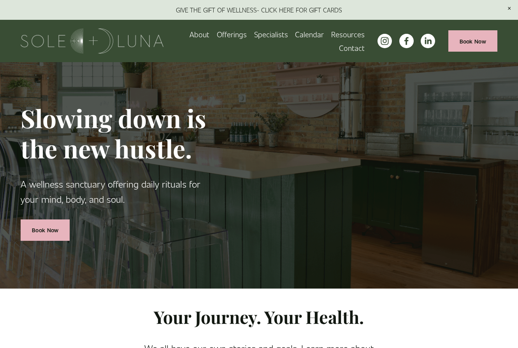 This screenshot has width=518, height=348. What do you see at coordinates (309, 34) in the screenshot?
I see `a: Calendar` at bounding box center [309, 34].